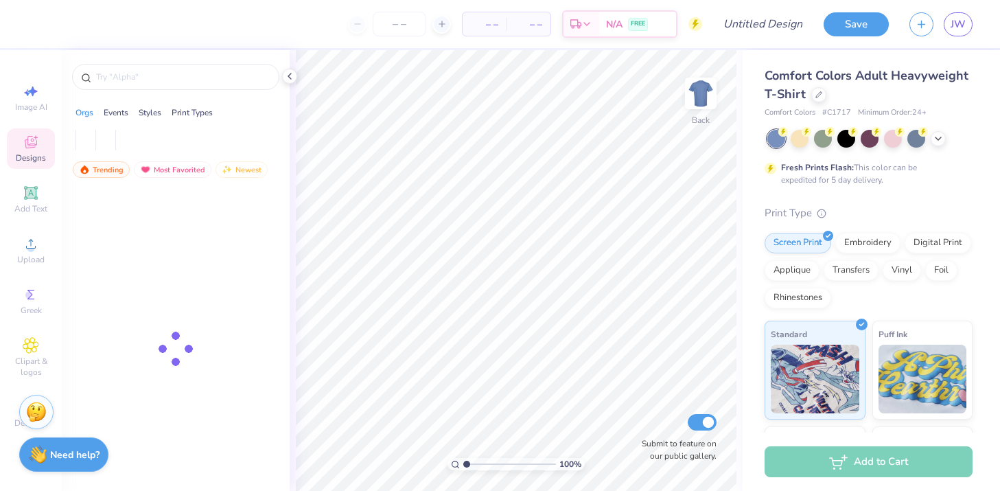 The height and width of the screenshot is (491, 1000). What do you see at coordinates (937, 243) in the screenshot?
I see `div: Digital Print` at bounding box center [937, 243].